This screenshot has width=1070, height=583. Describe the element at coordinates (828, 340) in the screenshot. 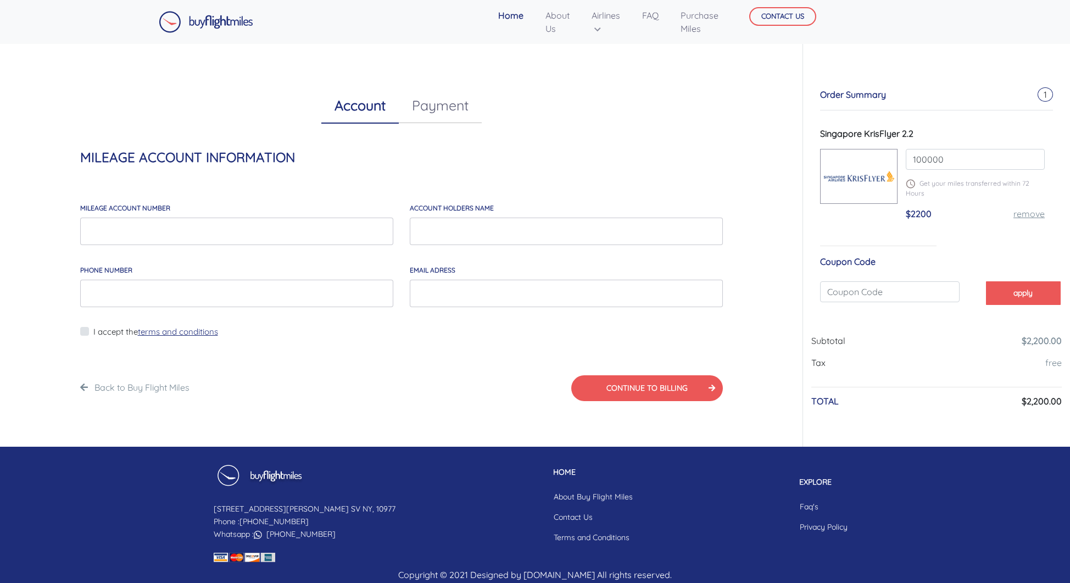

I see `span: Subtotal` at that location.